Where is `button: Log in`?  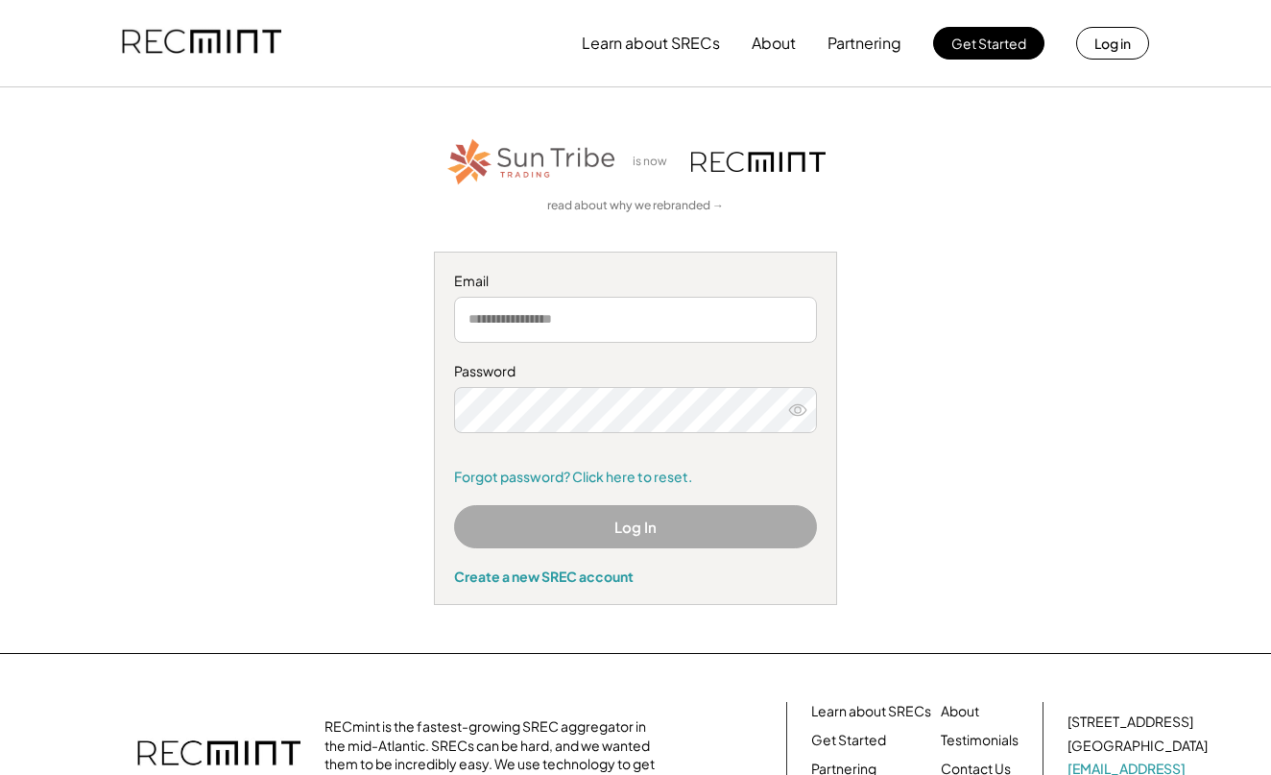 button: Log in is located at coordinates (1113, 43).